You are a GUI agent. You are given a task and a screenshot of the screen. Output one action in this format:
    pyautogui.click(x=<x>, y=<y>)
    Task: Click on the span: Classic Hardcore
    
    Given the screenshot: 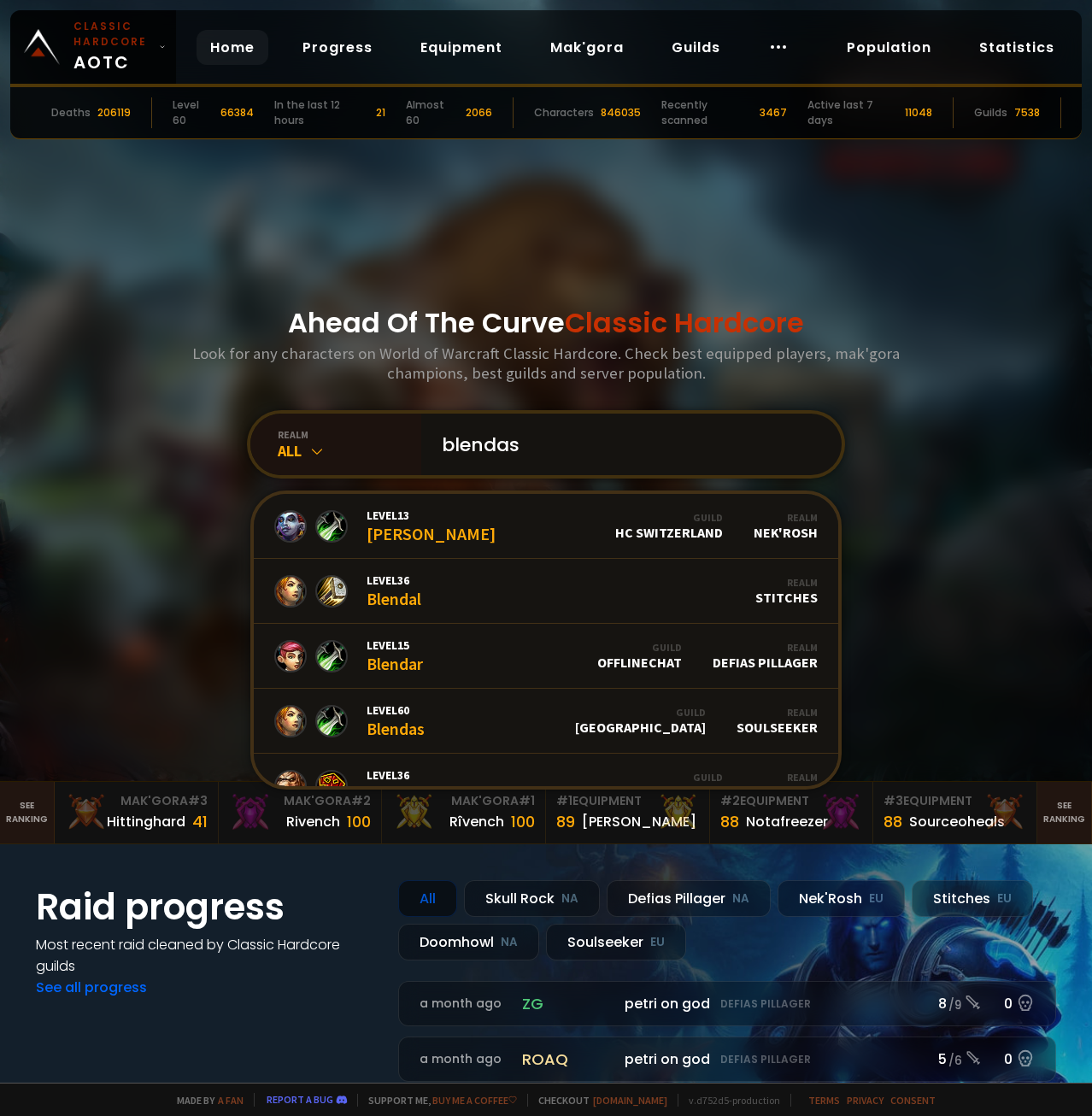 What is the action you would take?
    pyautogui.click(x=684, y=322)
    